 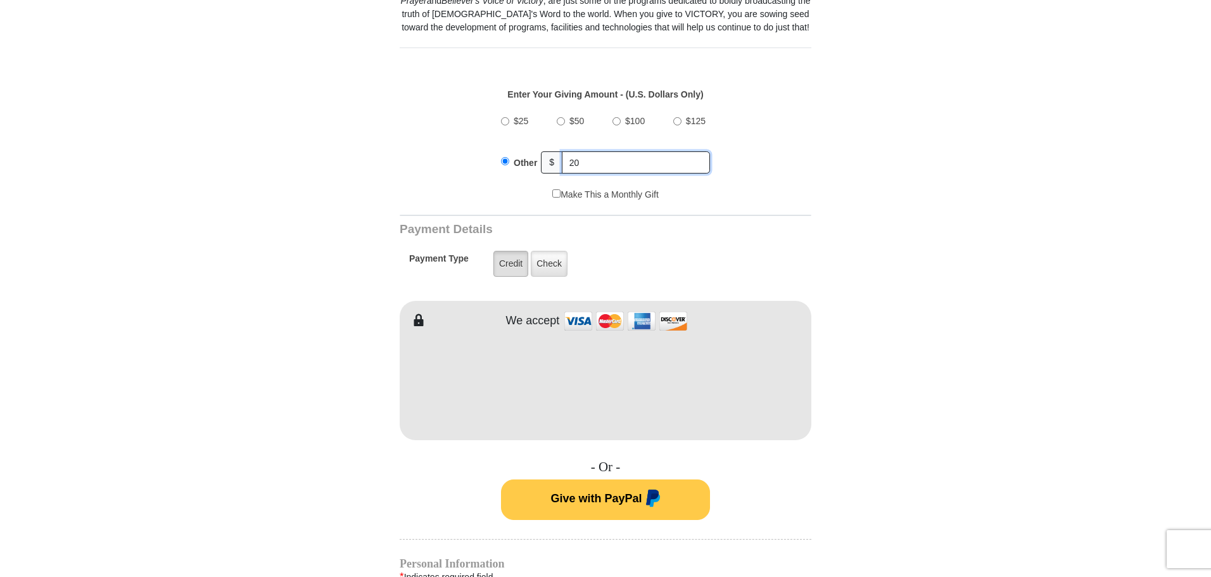 What do you see at coordinates (636, 162) in the screenshot?
I see `input: Other Amount` at bounding box center [636, 162].